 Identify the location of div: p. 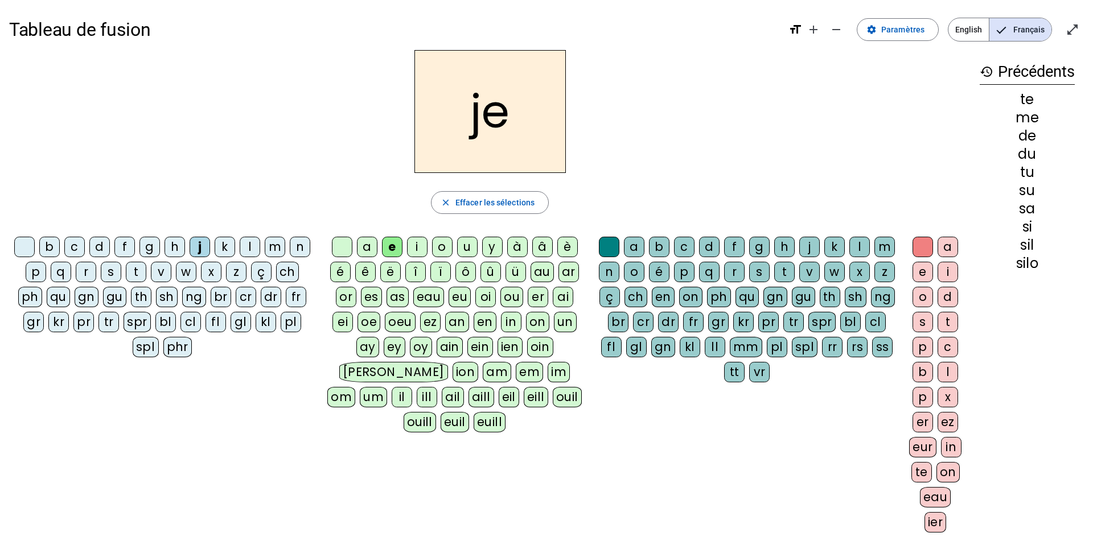
(923, 397).